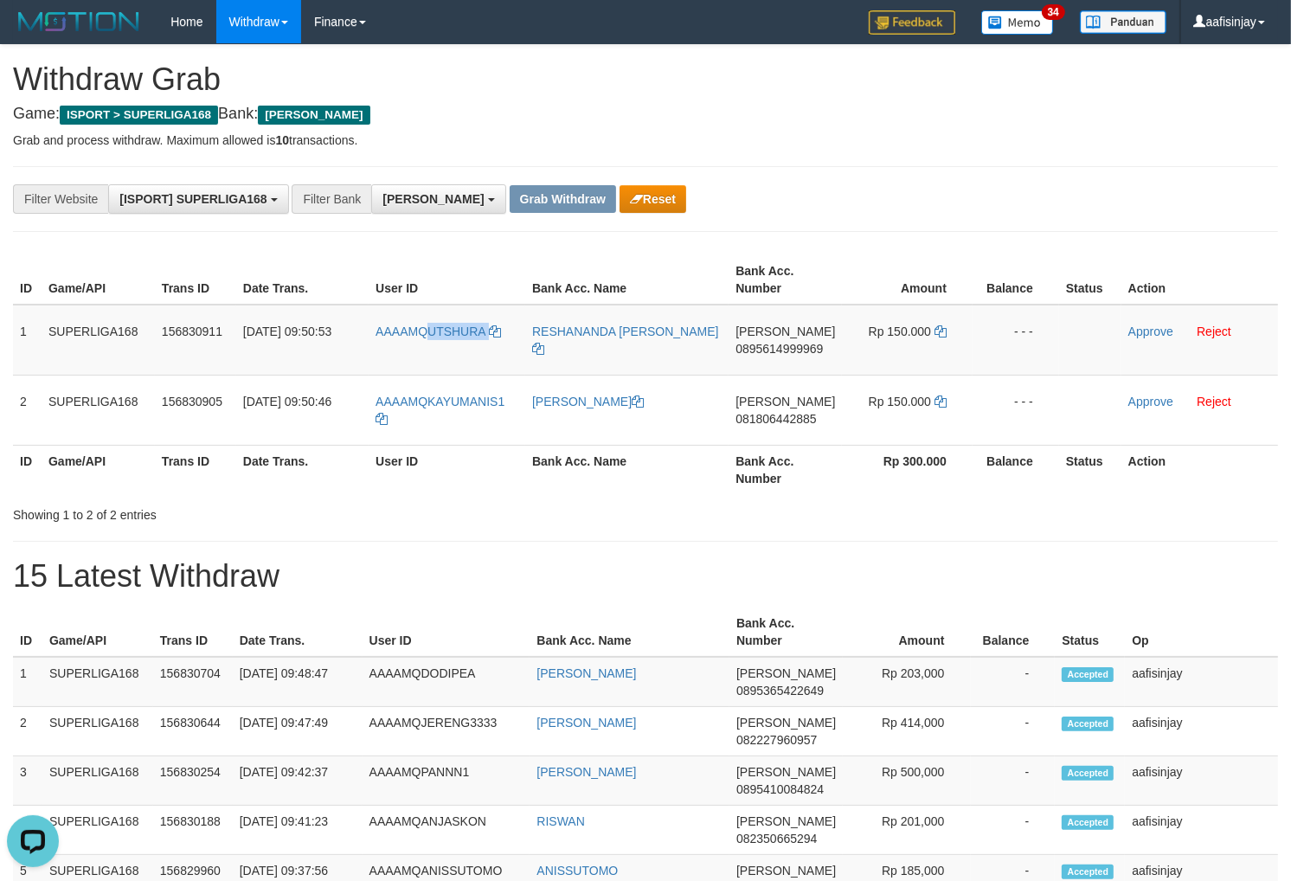 Image resolution: width=1291 pixels, height=881 pixels. What do you see at coordinates (1199, 279) in the screenshot?
I see `th: Action` at bounding box center [1199, 279].